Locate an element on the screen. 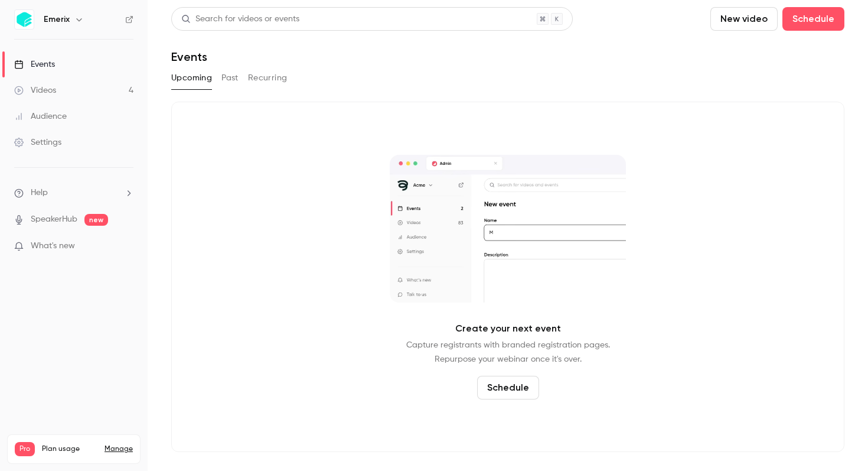 This screenshot has height=471, width=868. h6: Emerix is located at coordinates (57, 19).